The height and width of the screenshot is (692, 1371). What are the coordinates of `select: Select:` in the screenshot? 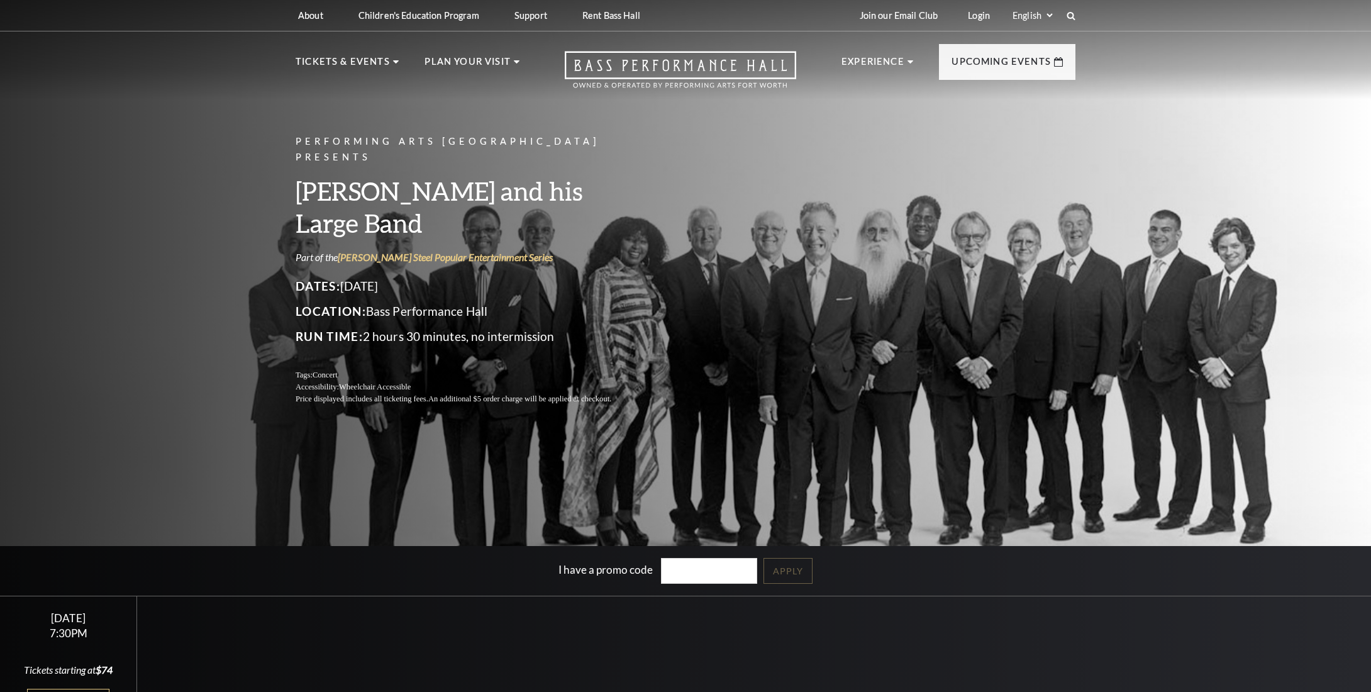 It's located at (1032, 15).